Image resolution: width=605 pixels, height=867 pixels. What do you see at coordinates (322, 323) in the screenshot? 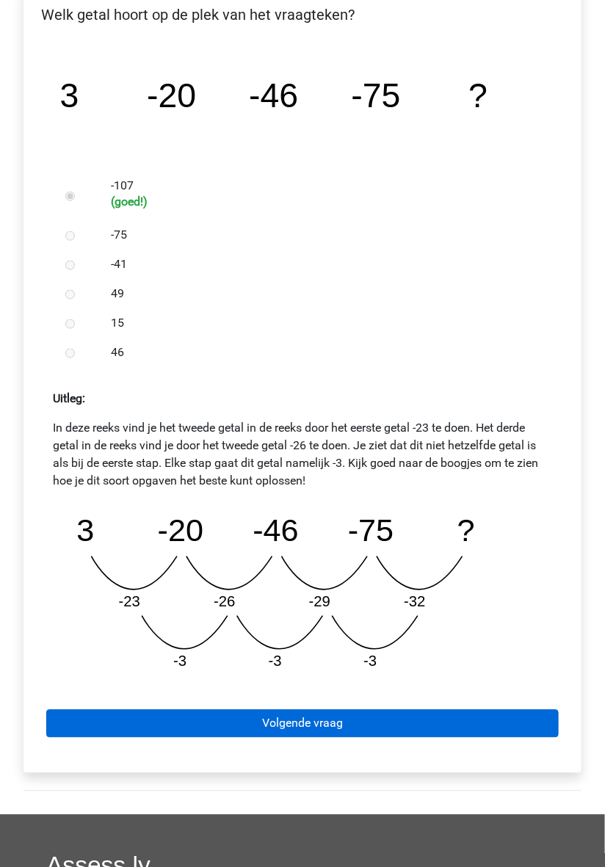
I see `label: 15` at bounding box center [322, 323].